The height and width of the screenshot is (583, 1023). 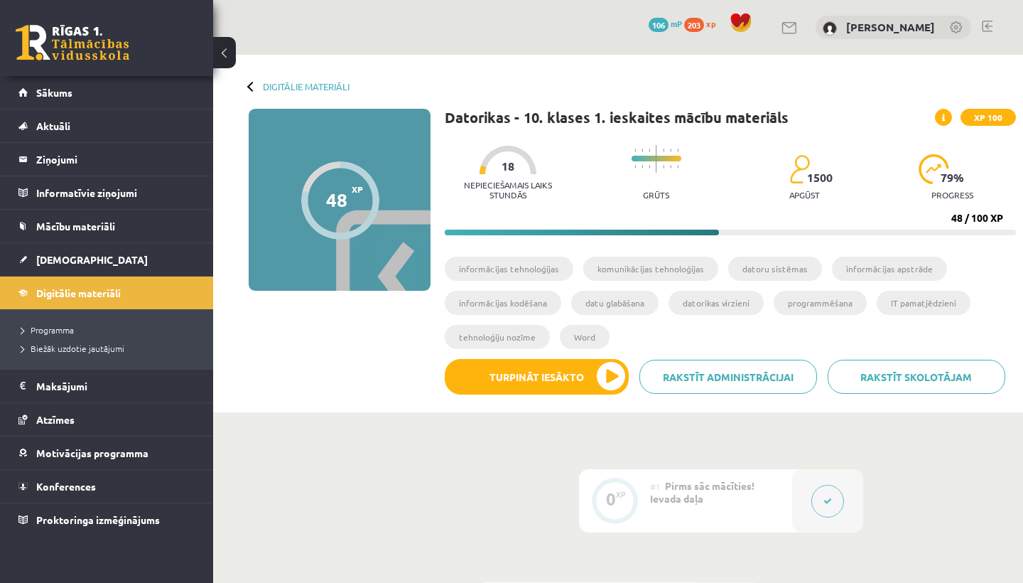 I want to click on a: Informatīvie ziņojumi, so click(x=107, y=193).